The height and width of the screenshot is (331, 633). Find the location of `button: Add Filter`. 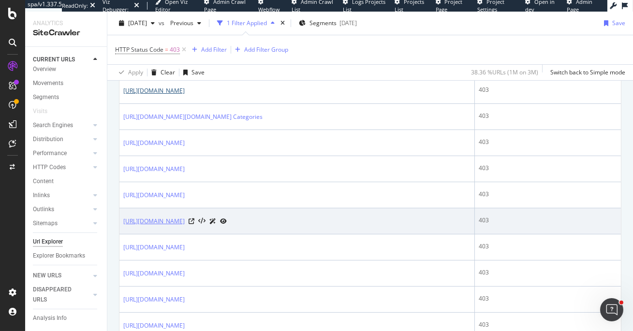

button: Add Filter is located at coordinates (208, 50).